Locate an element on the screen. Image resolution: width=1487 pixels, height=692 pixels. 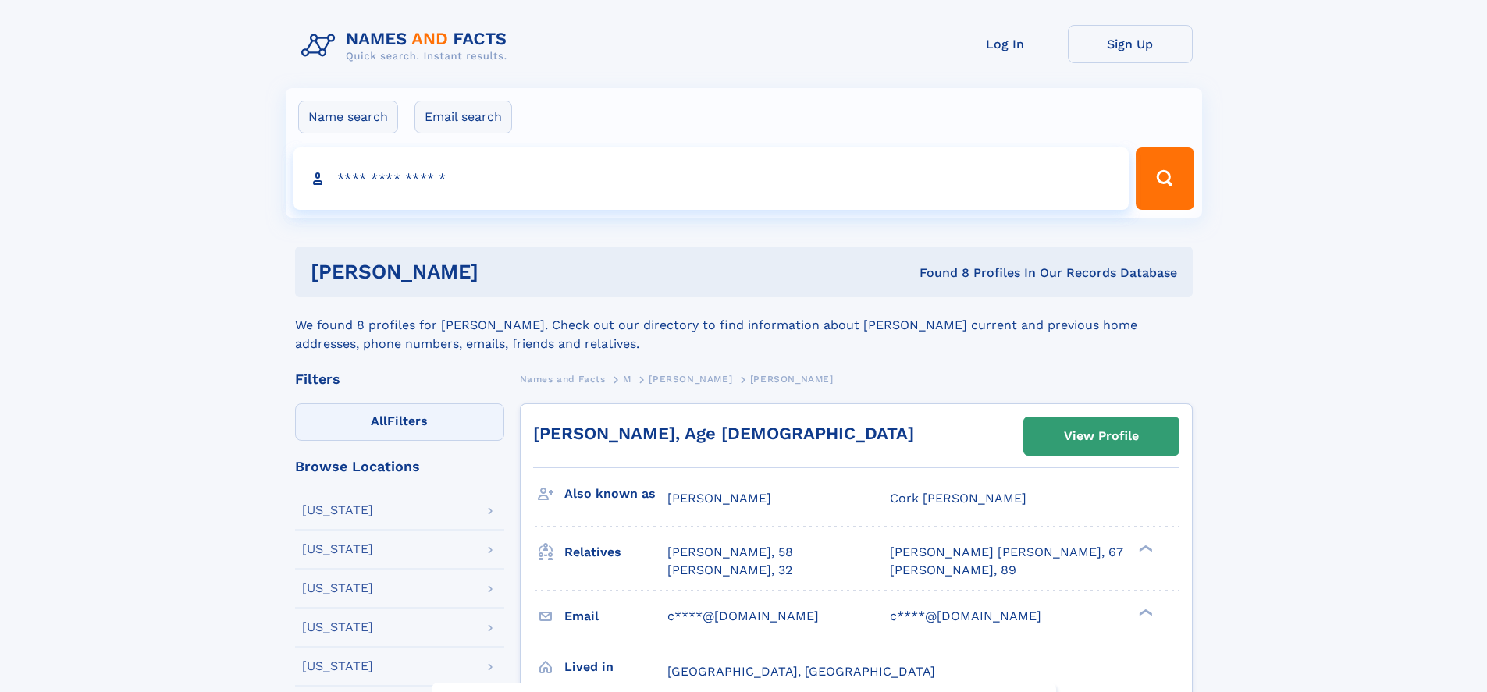
div: Browse Locations is located at coordinates (400, 467).